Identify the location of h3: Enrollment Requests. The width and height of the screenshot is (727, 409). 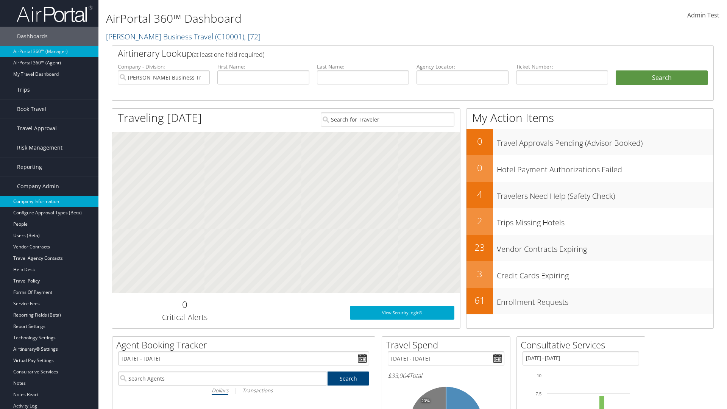
(605, 300).